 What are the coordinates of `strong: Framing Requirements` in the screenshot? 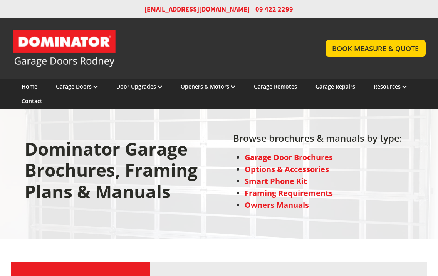 It's located at (289, 193).